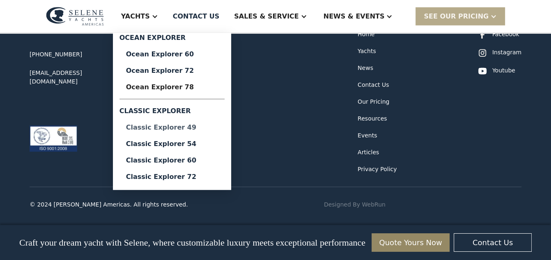  Describe the element at coordinates (504, 70) in the screenshot. I see `div: Youtube` at that location.